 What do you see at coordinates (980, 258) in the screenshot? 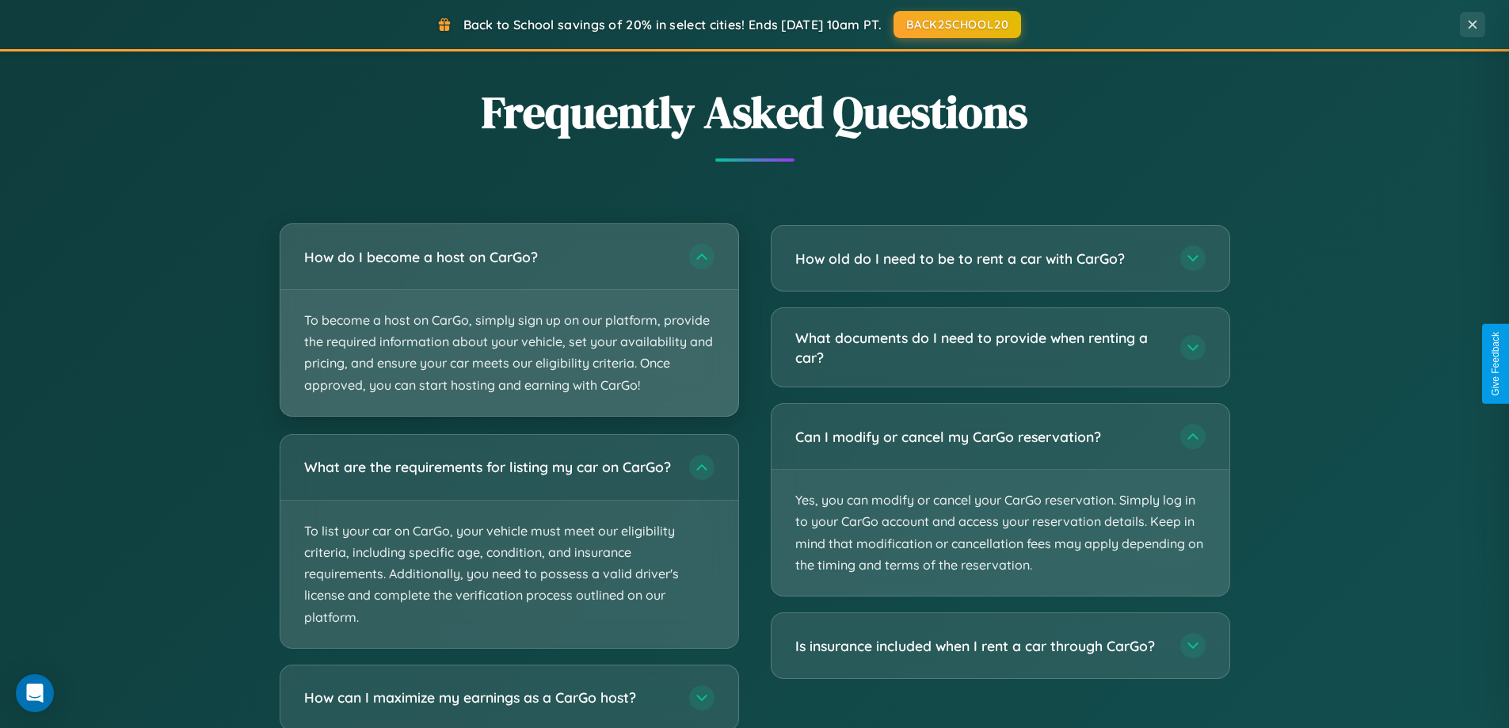
I see `h3: How old do I need to be to rent a car with CarGo?` at bounding box center [980, 258].